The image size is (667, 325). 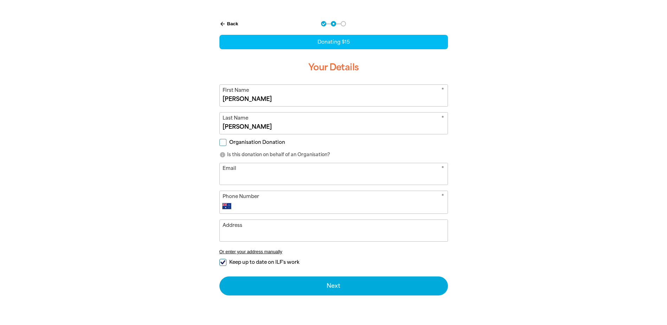 What do you see at coordinates (223, 142) in the screenshot?
I see `input: Organisation Donation` at bounding box center [223, 142].